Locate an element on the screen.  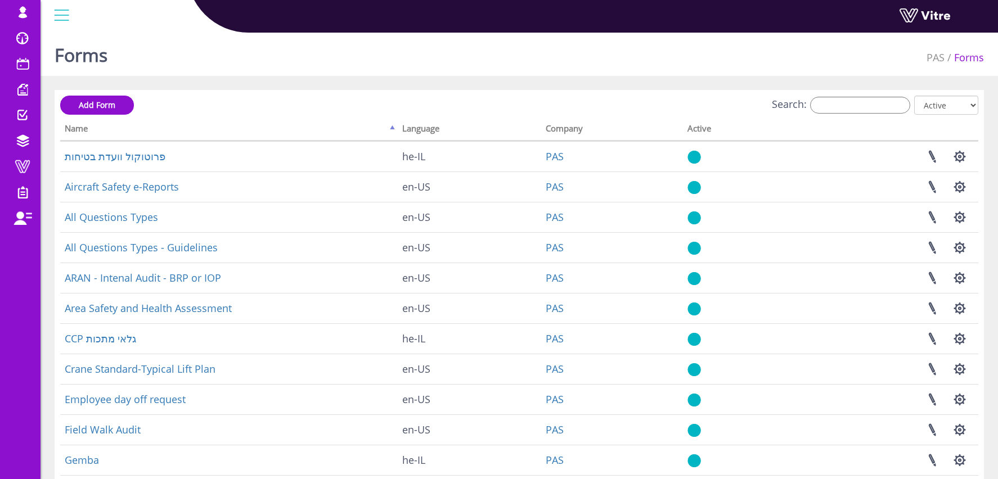
a: Area Safety and Health Assessment is located at coordinates (148, 308).